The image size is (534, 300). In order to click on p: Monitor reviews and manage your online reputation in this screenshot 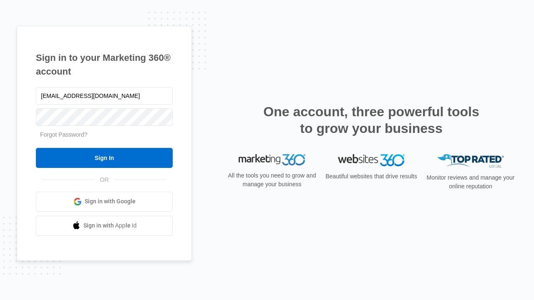, I will do `click(470, 182)`.